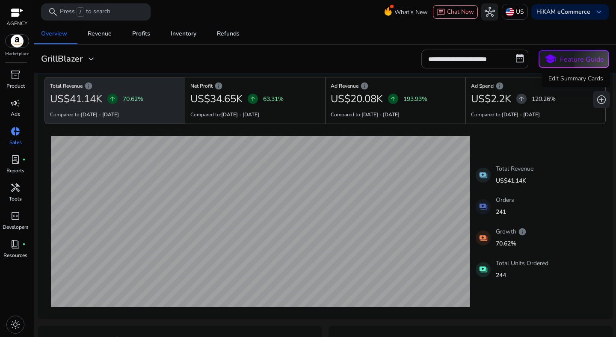 The width and height of the screenshot is (616, 337). Describe the element at coordinates (505, 200) in the screenshot. I see `p: Orders` at that location.